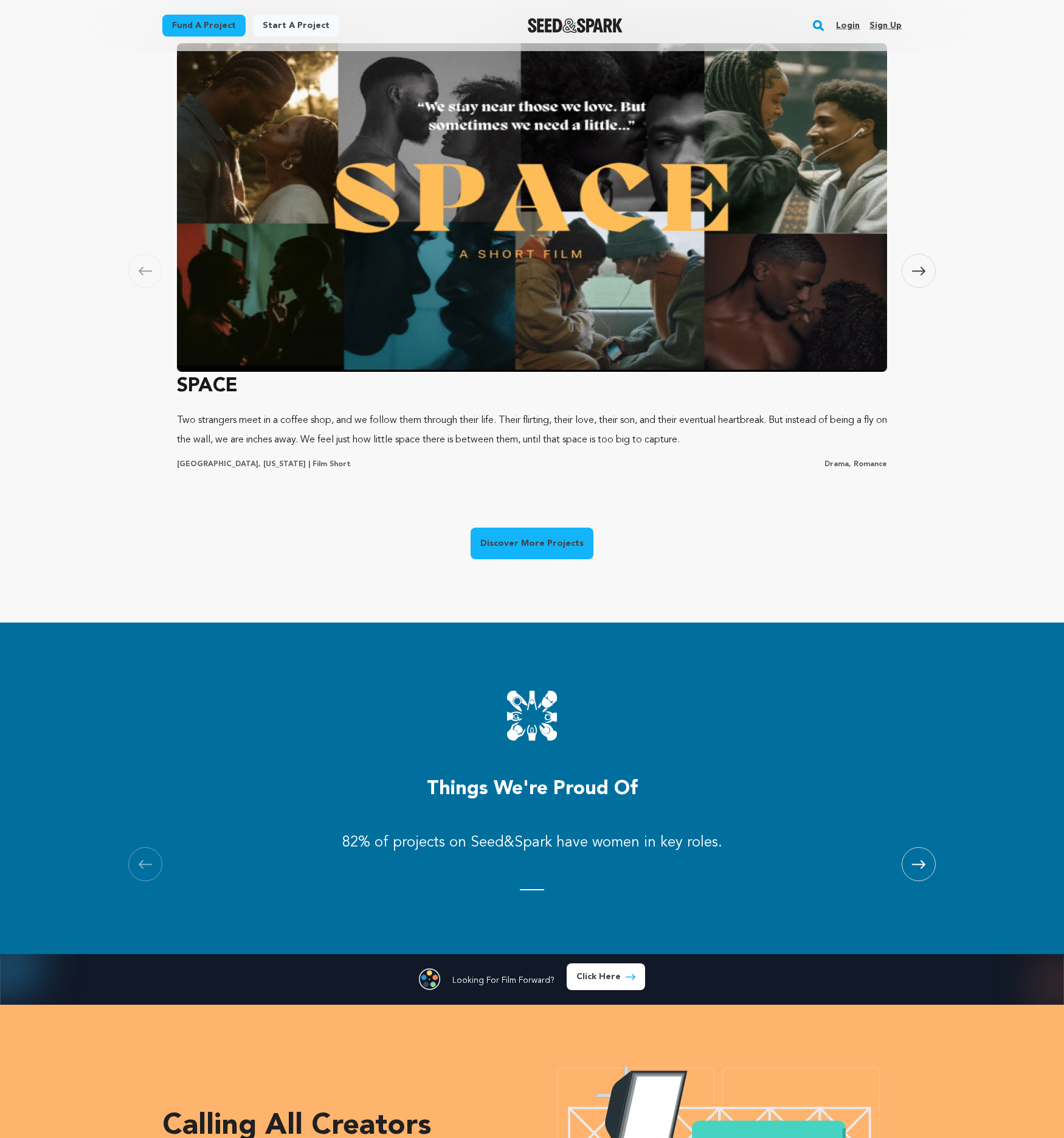  I want to click on p: Drama, Romance, so click(855, 464).